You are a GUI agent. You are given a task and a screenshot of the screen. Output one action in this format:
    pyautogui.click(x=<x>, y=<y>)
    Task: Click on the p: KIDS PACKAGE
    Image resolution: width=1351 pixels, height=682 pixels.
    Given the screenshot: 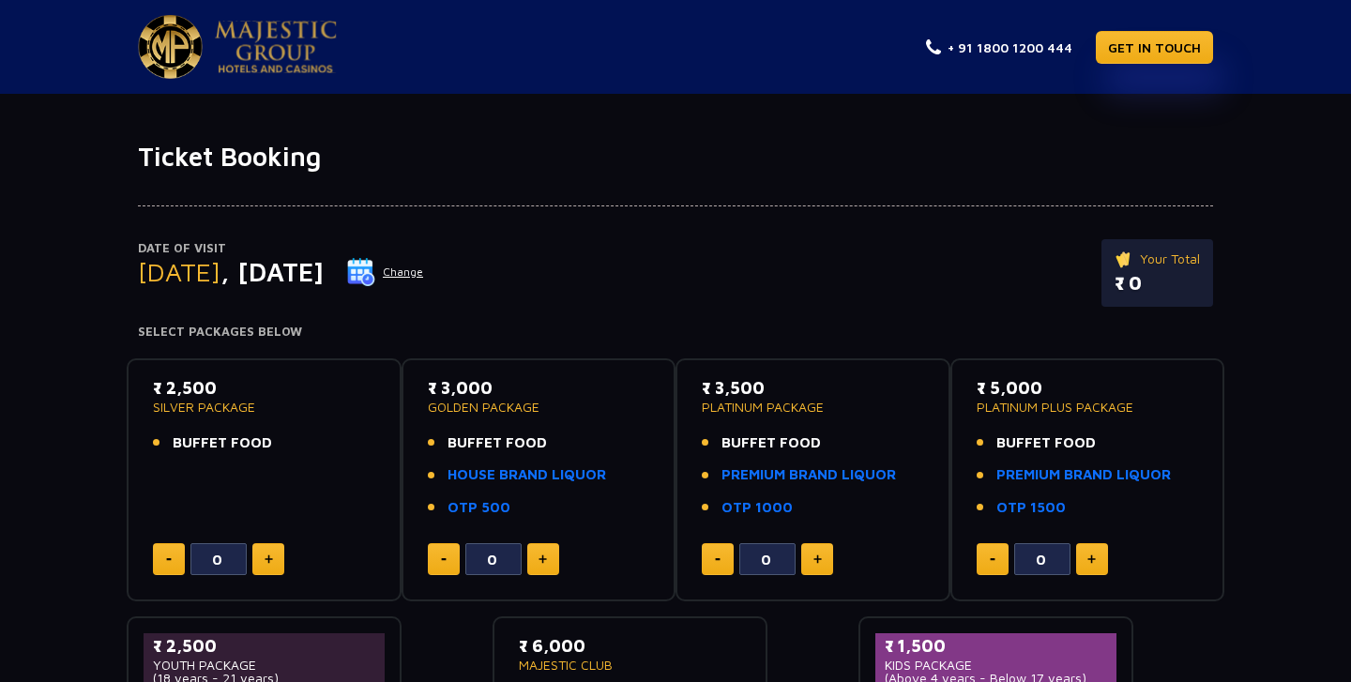 What is the action you would take?
    pyautogui.click(x=995, y=665)
    